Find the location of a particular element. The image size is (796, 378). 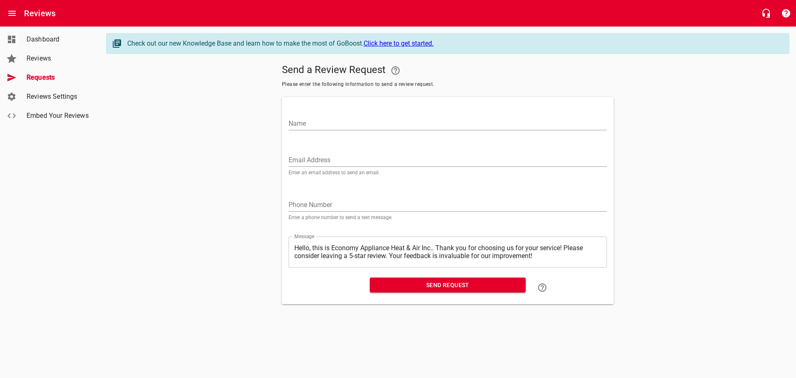

h6: Reviews is located at coordinates (40, 13).